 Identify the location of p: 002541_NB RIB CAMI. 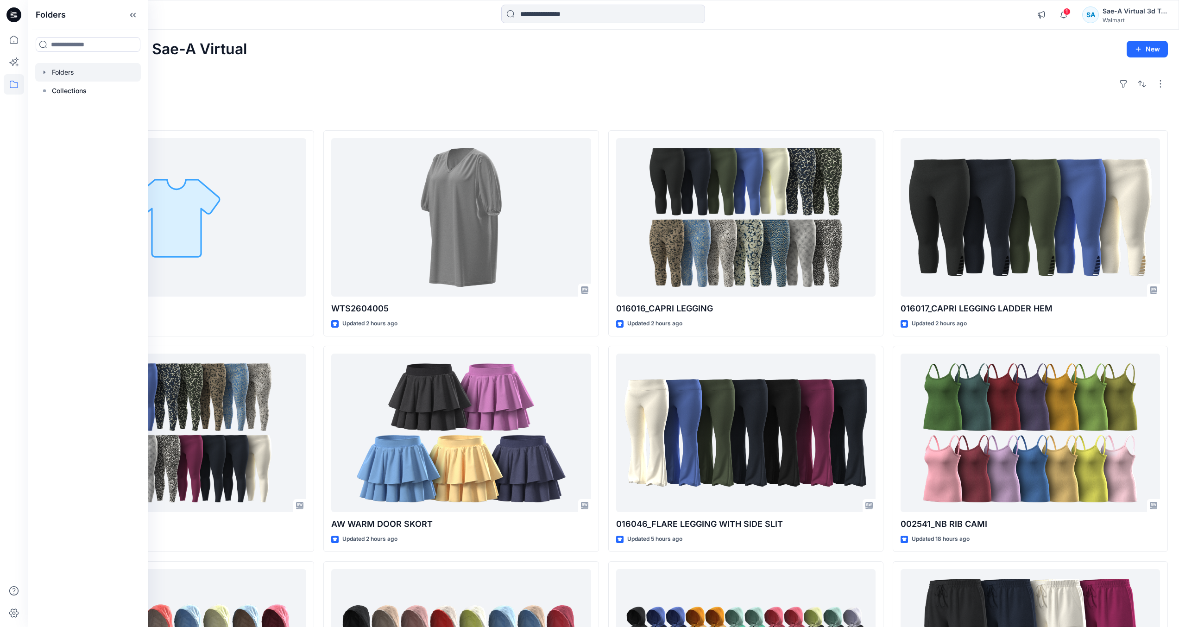
(1030, 524).